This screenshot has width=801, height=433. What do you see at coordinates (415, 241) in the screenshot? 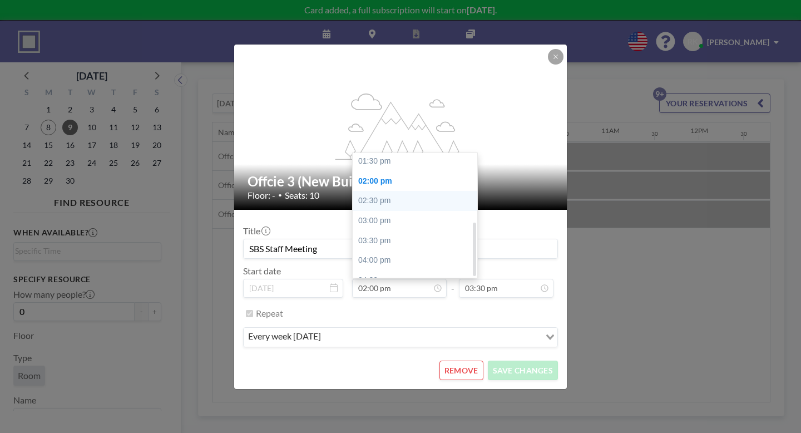
I see `div: 03:30 pm` at bounding box center [415, 241].